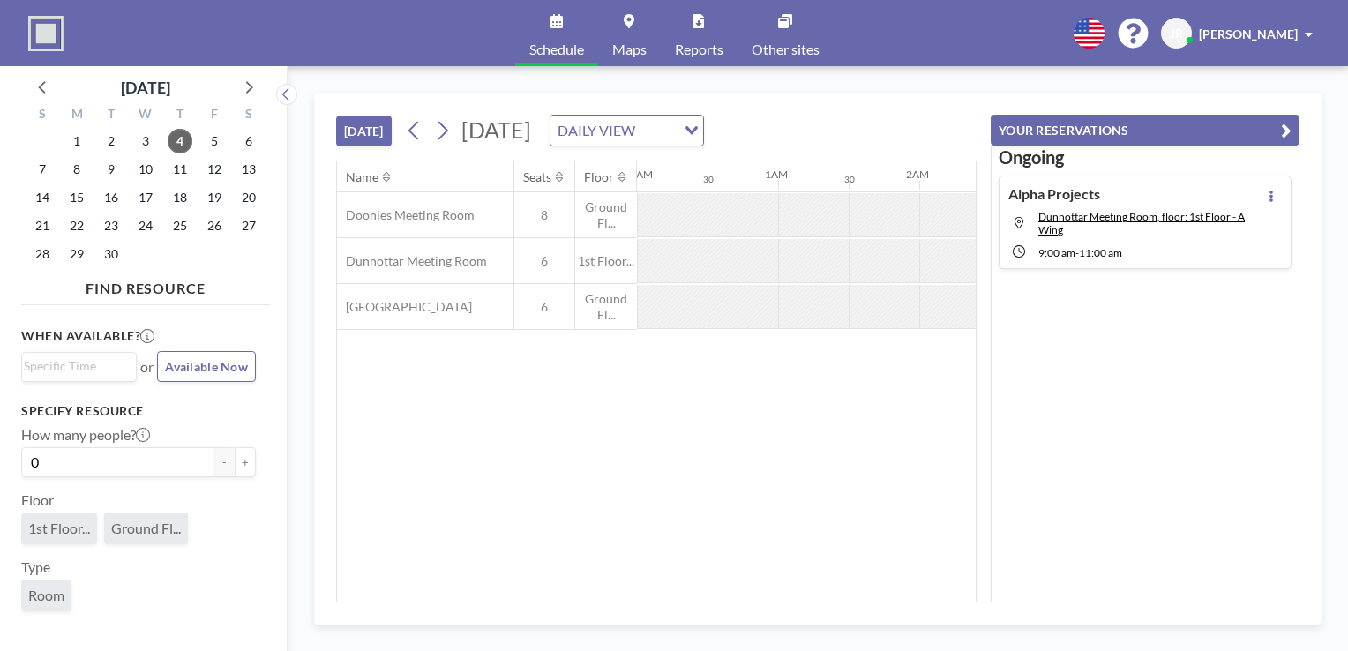 The image size is (1348, 651). Describe the element at coordinates (146, 226) in the screenshot. I see `span: Wednesday, September 24, 2025` at that location.